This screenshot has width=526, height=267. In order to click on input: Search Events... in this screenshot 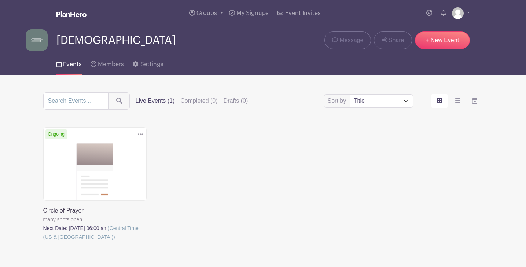, I will do `click(76, 101)`.